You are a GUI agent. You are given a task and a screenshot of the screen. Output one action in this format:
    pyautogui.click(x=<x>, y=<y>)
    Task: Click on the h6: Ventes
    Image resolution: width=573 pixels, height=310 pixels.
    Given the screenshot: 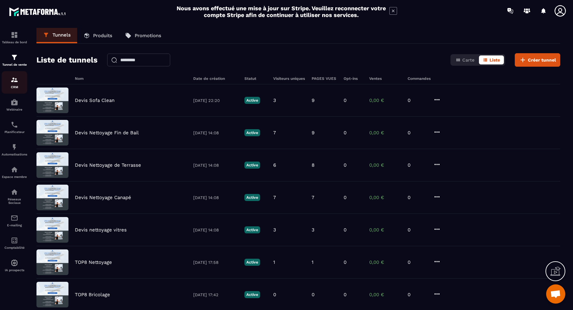 What is the action you would take?
    pyautogui.click(x=385, y=78)
    